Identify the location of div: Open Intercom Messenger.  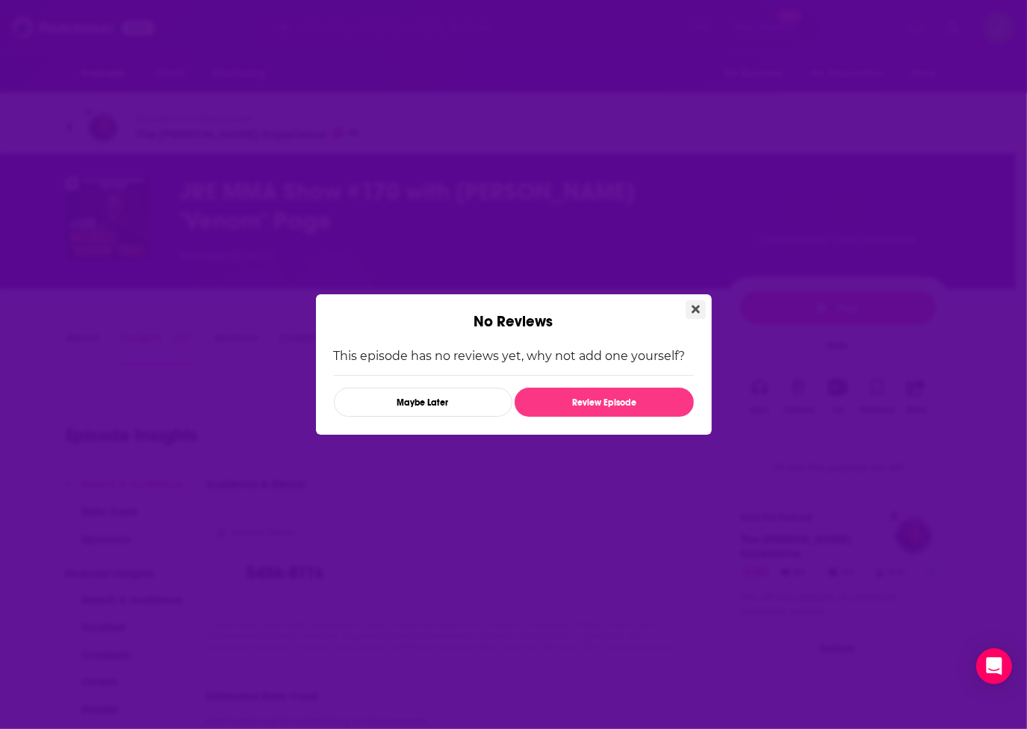
(994, 666).